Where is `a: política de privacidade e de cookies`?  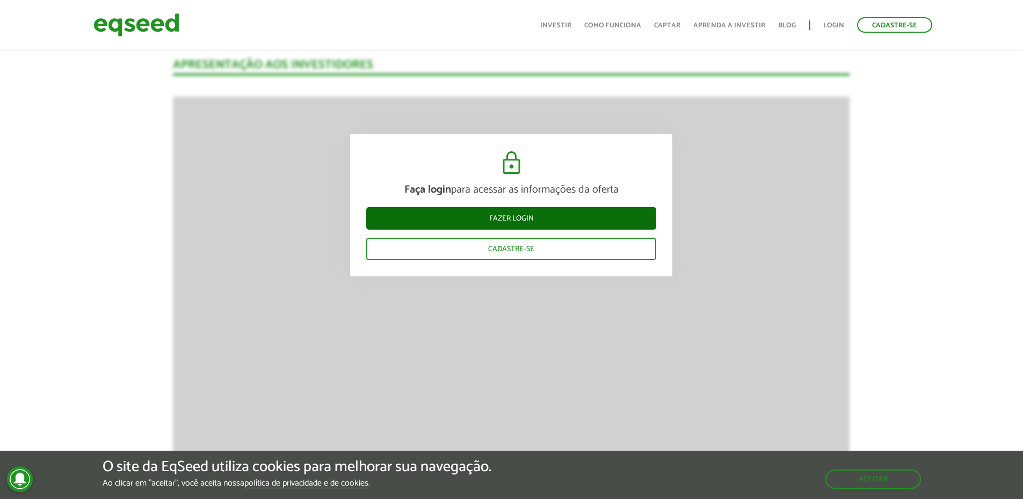 a: política de privacidade e de cookies is located at coordinates (306, 484).